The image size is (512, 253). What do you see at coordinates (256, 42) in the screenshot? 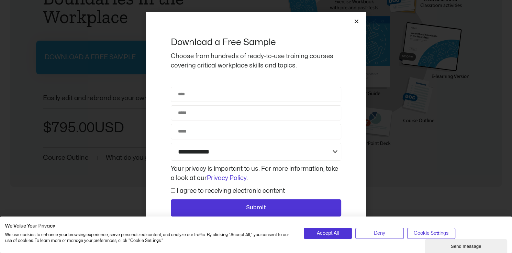
I see `h2: Download a Free Sample` at bounding box center [256, 42].